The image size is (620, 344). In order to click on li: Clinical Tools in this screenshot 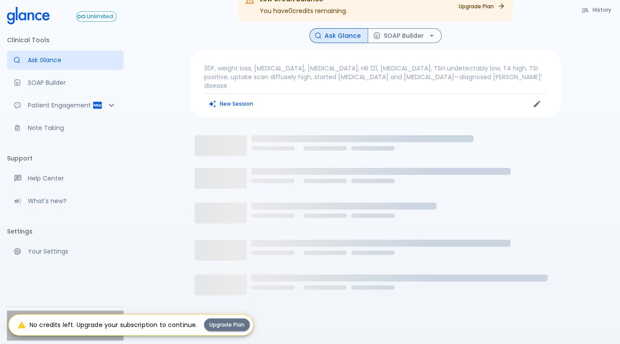, I will do `click(65, 40)`.